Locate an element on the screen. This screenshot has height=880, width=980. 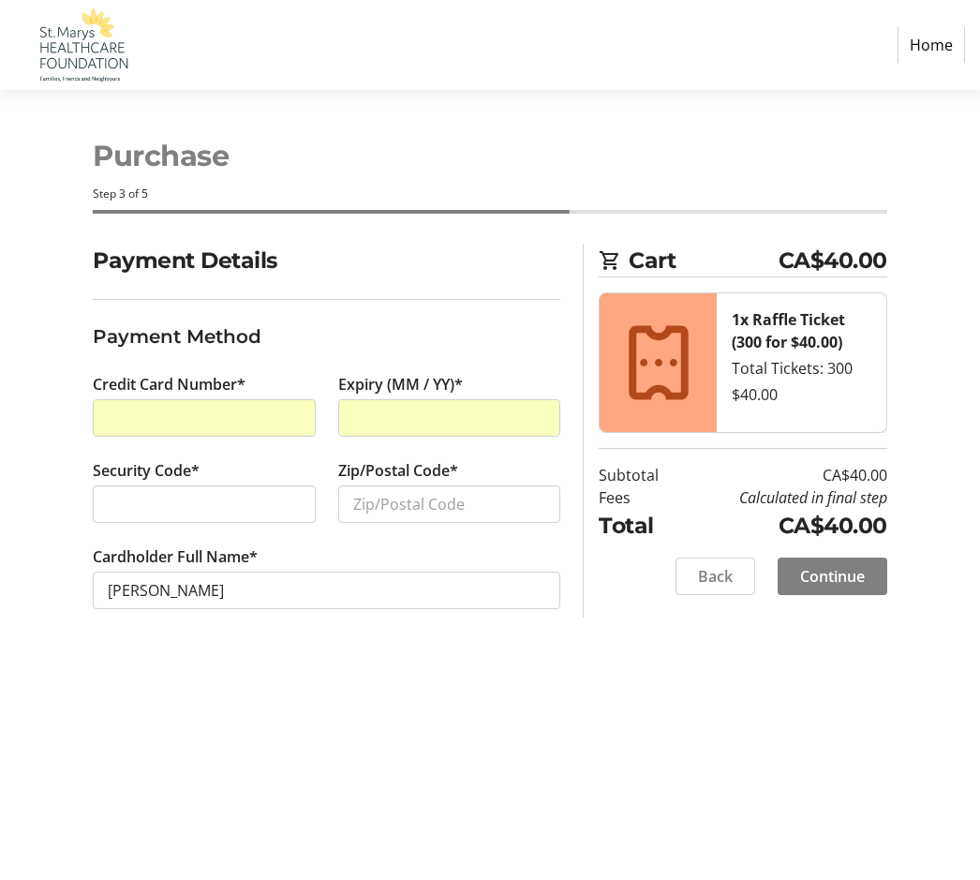
td: Fees is located at coordinates (640, 498).